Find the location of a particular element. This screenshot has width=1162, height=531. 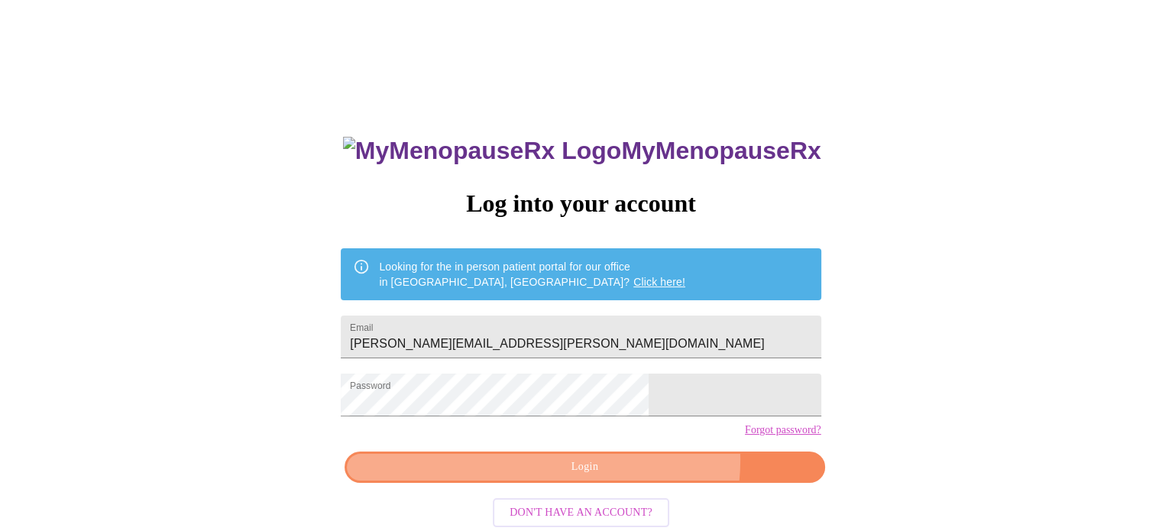

img: MyMenopauseRx Logo is located at coordinates (482, 150).